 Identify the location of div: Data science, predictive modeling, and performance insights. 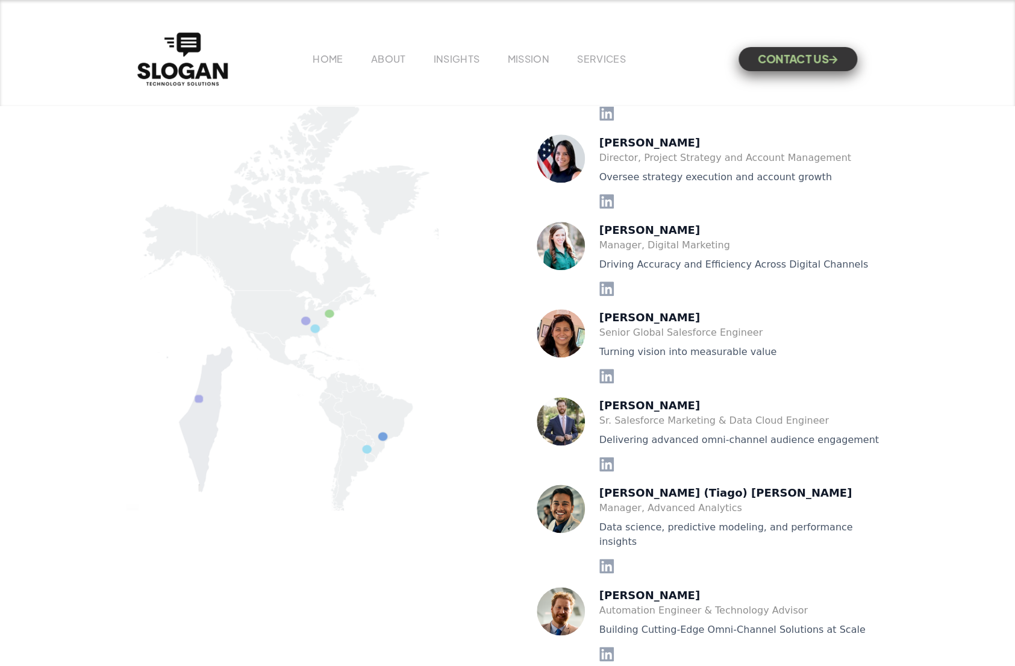
(747, 535).